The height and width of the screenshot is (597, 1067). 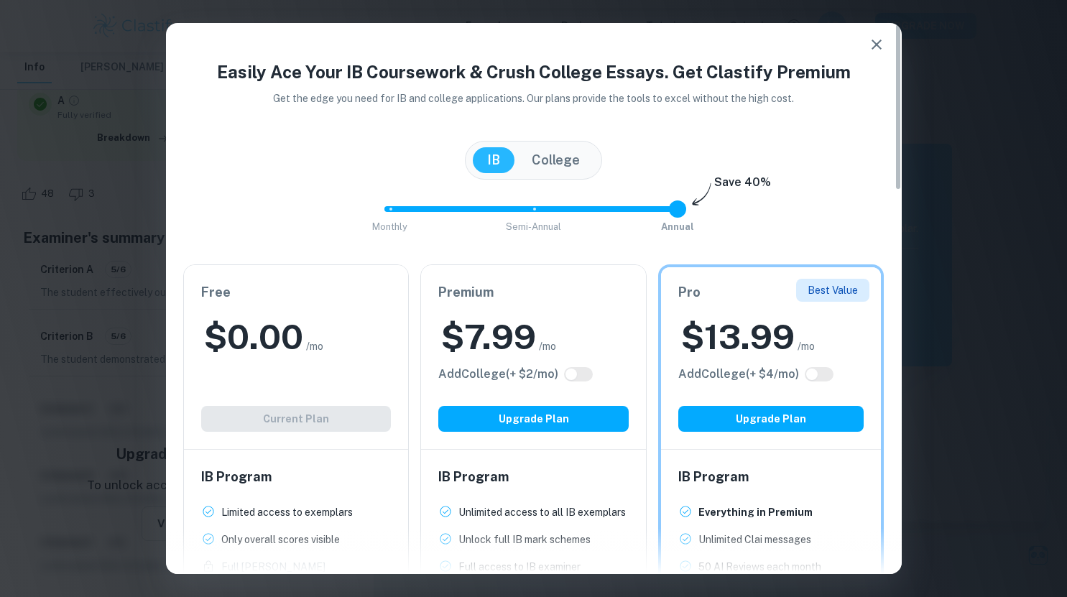 What do you see at coordinates (489, 337) in the screenshot?
I see `h2: $ 7.99` at bounding box center [489, 337].